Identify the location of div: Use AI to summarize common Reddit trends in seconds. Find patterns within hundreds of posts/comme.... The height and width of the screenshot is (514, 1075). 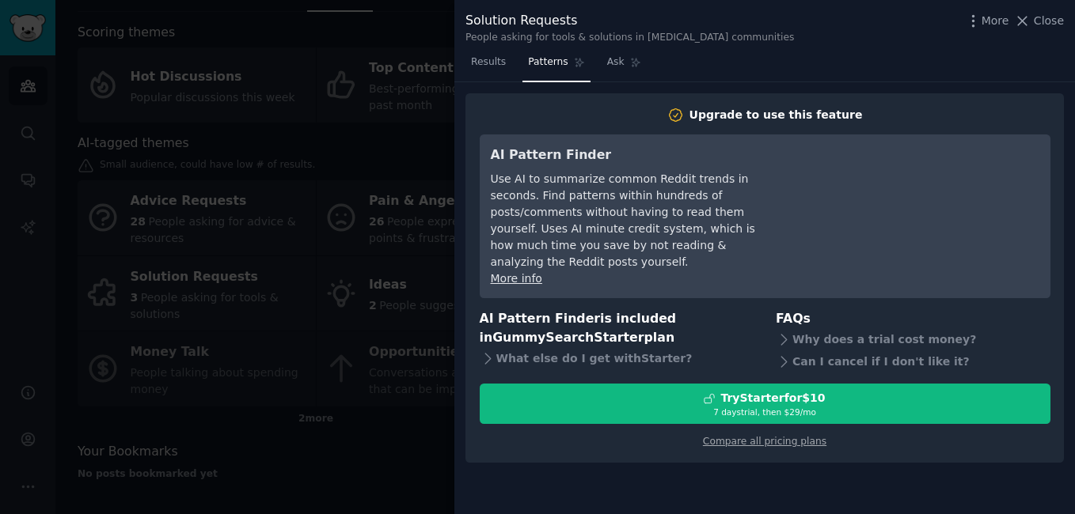
(635, 221).